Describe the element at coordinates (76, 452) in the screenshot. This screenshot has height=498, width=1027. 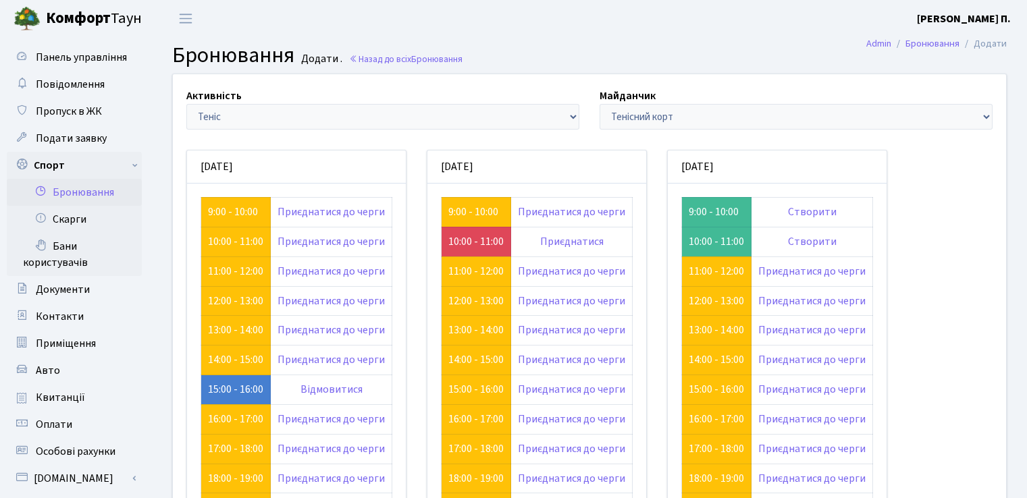
I see `span: Особові рахунки` at that location.